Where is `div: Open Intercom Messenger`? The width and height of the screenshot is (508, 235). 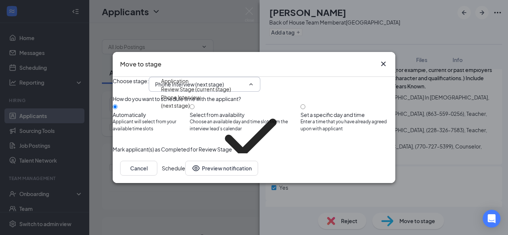 div: Open Intercom Messenger is located at coordinates (491, 219).